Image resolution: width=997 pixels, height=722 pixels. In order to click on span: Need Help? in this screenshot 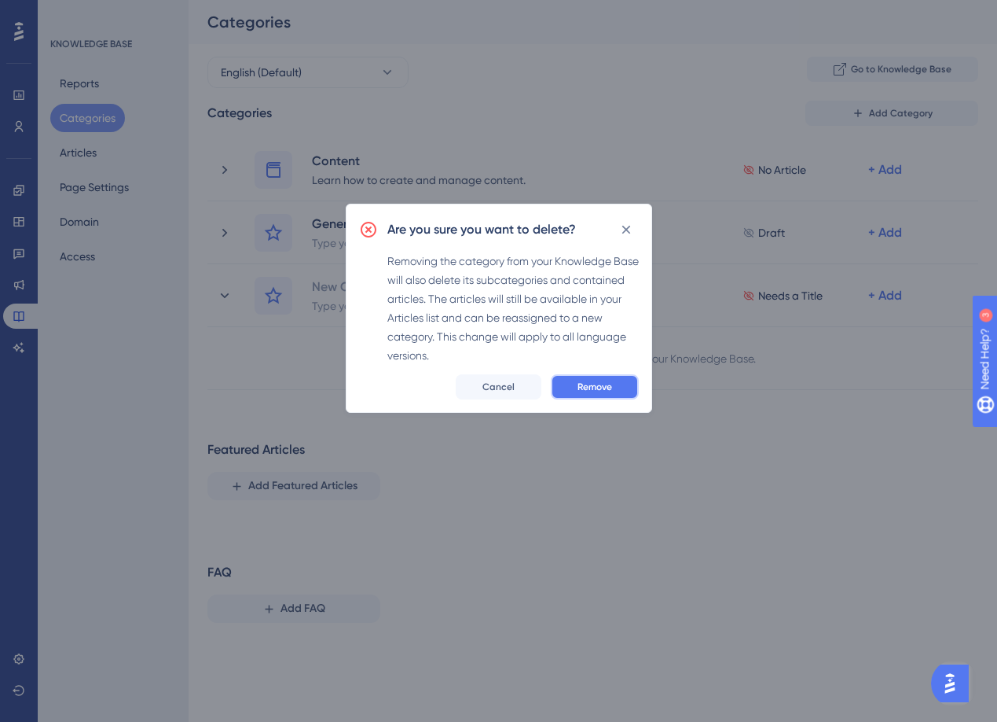, I will do `click(68, 13)`.